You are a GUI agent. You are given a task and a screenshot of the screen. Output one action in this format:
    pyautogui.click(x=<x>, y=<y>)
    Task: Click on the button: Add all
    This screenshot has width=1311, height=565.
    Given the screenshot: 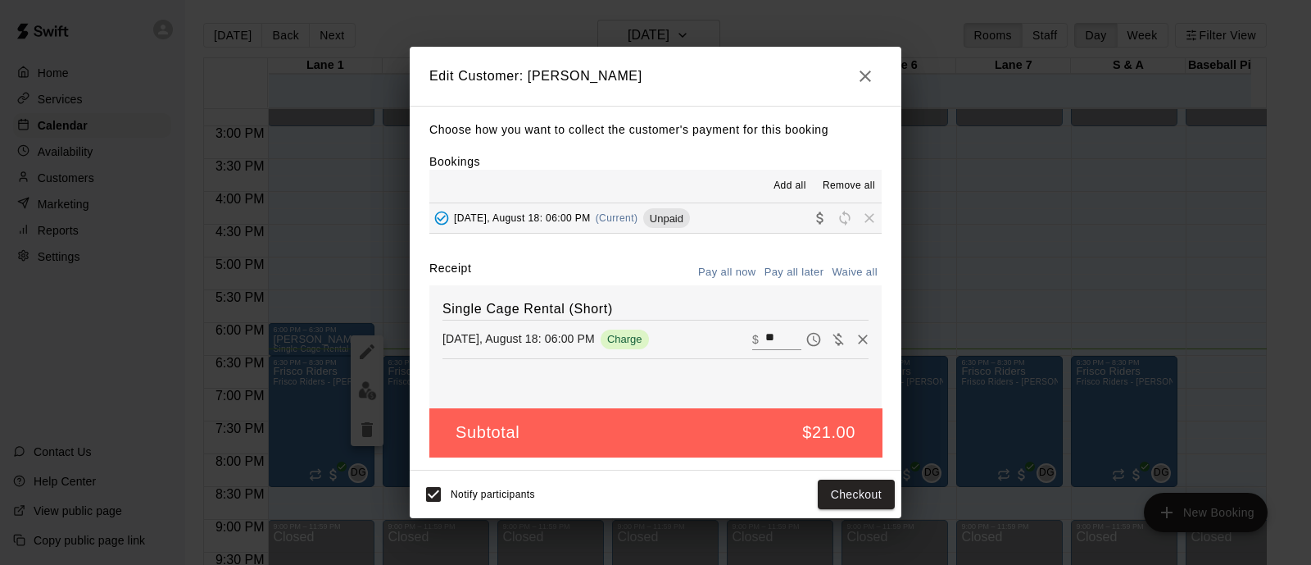 What is the action you would take?
    pyautogui.click(x=790, y=186)
    